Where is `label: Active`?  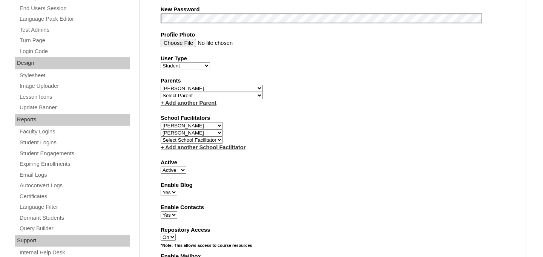 label: Active is located at coordinates (339, 163).